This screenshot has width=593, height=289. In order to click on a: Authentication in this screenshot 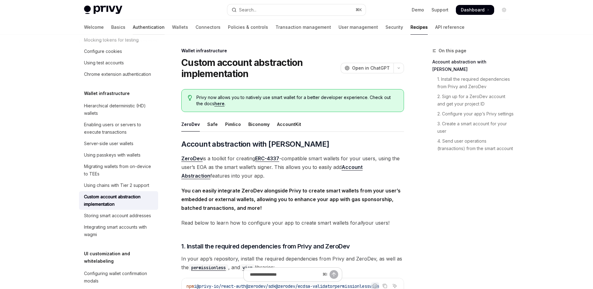, I will do `click(149, 27)`.